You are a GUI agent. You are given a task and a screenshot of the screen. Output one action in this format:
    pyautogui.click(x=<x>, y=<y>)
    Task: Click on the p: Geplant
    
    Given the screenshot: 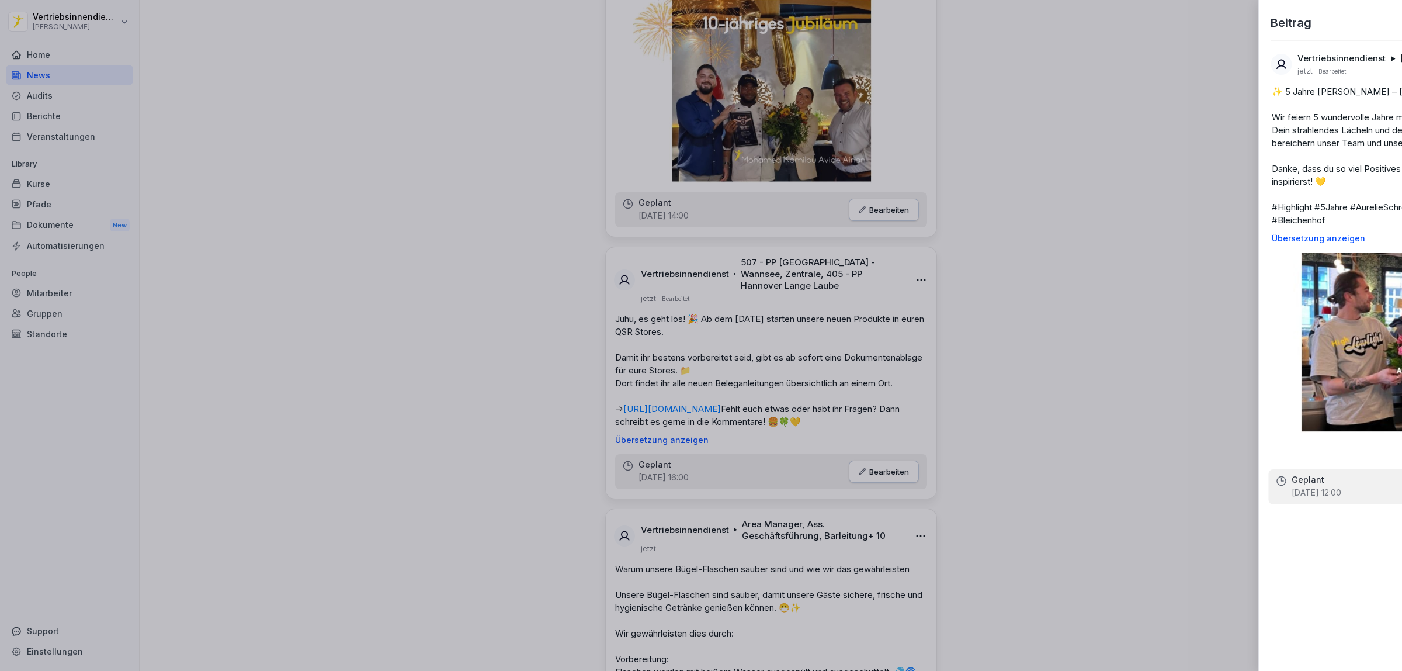 What is the action you would take?
    pyautogui.click(x=1308, y=480)
    